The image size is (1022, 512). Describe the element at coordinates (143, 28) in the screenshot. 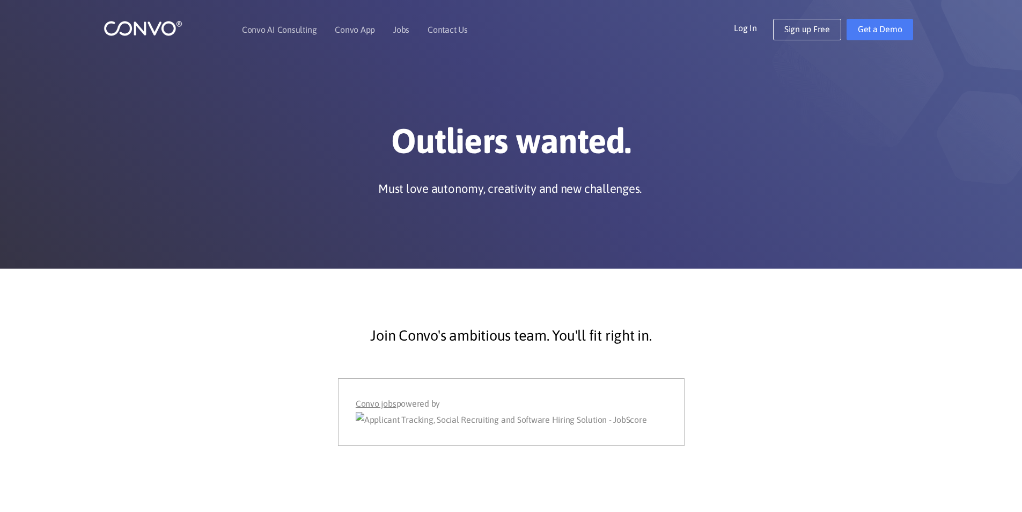

I see `img: logo_1.png` at that location.